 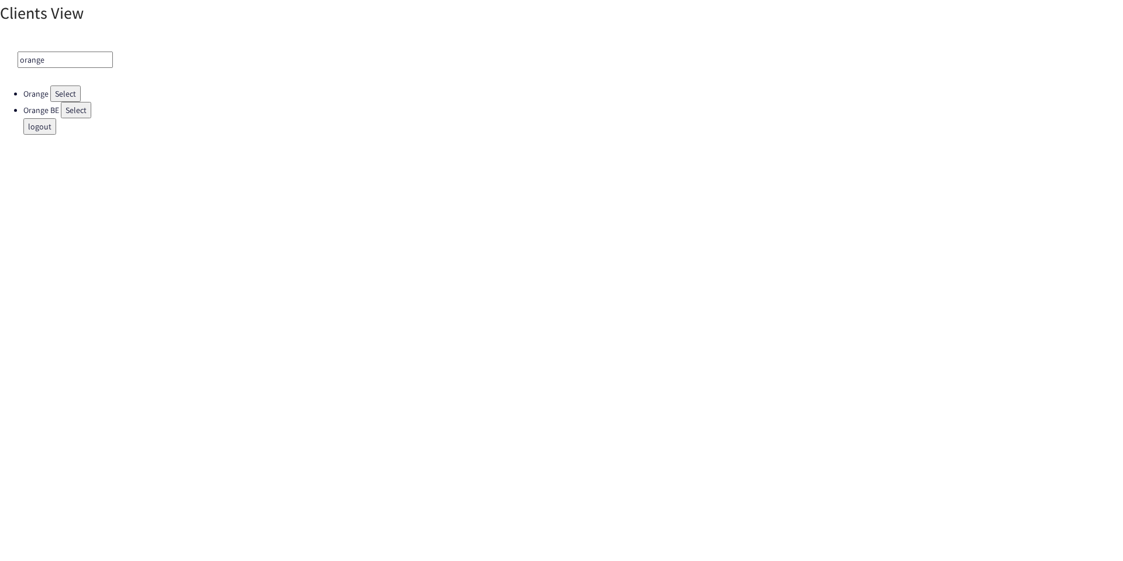 I want to click on li: Orange BE, so click(x=573, y=110).